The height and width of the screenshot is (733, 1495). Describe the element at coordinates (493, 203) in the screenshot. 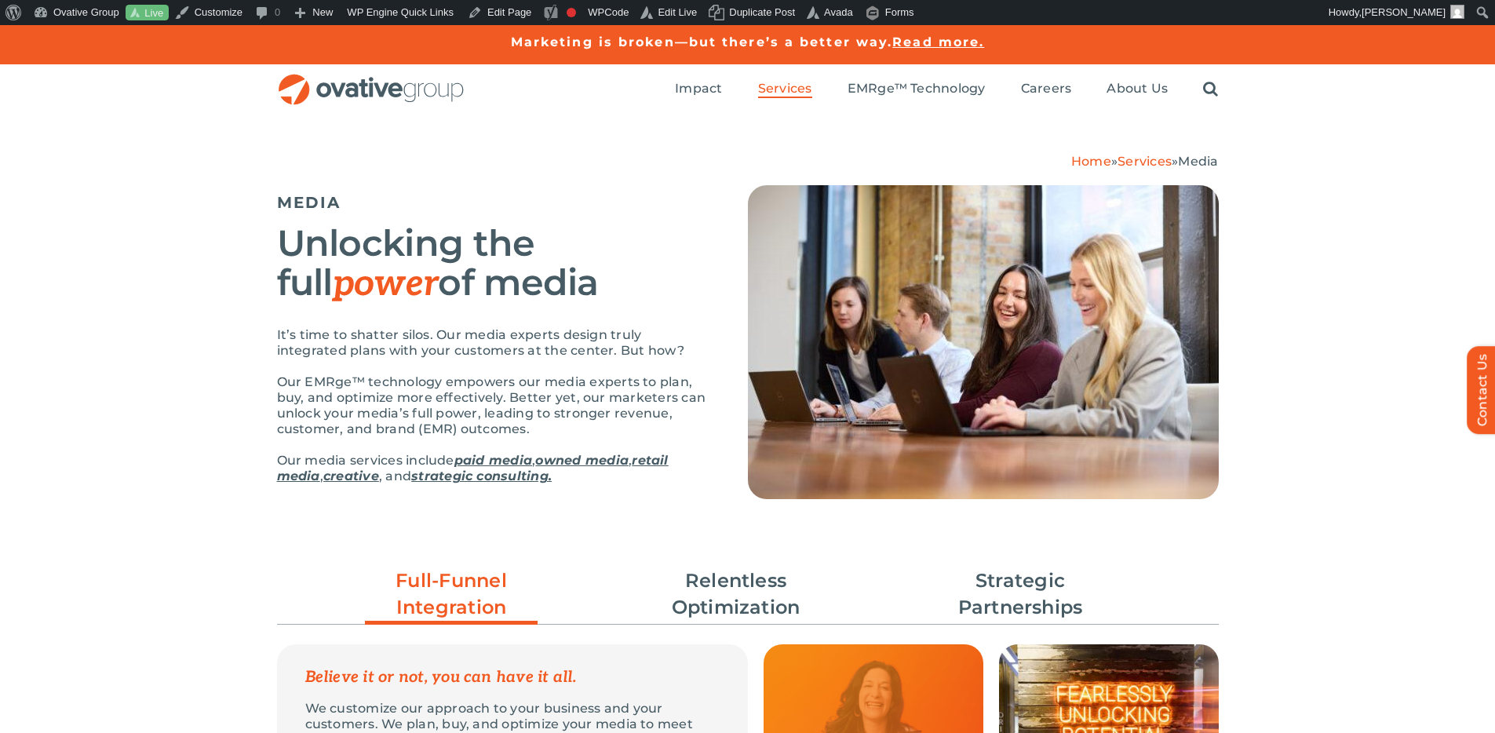

I see `h5: MEDIA` at that location.